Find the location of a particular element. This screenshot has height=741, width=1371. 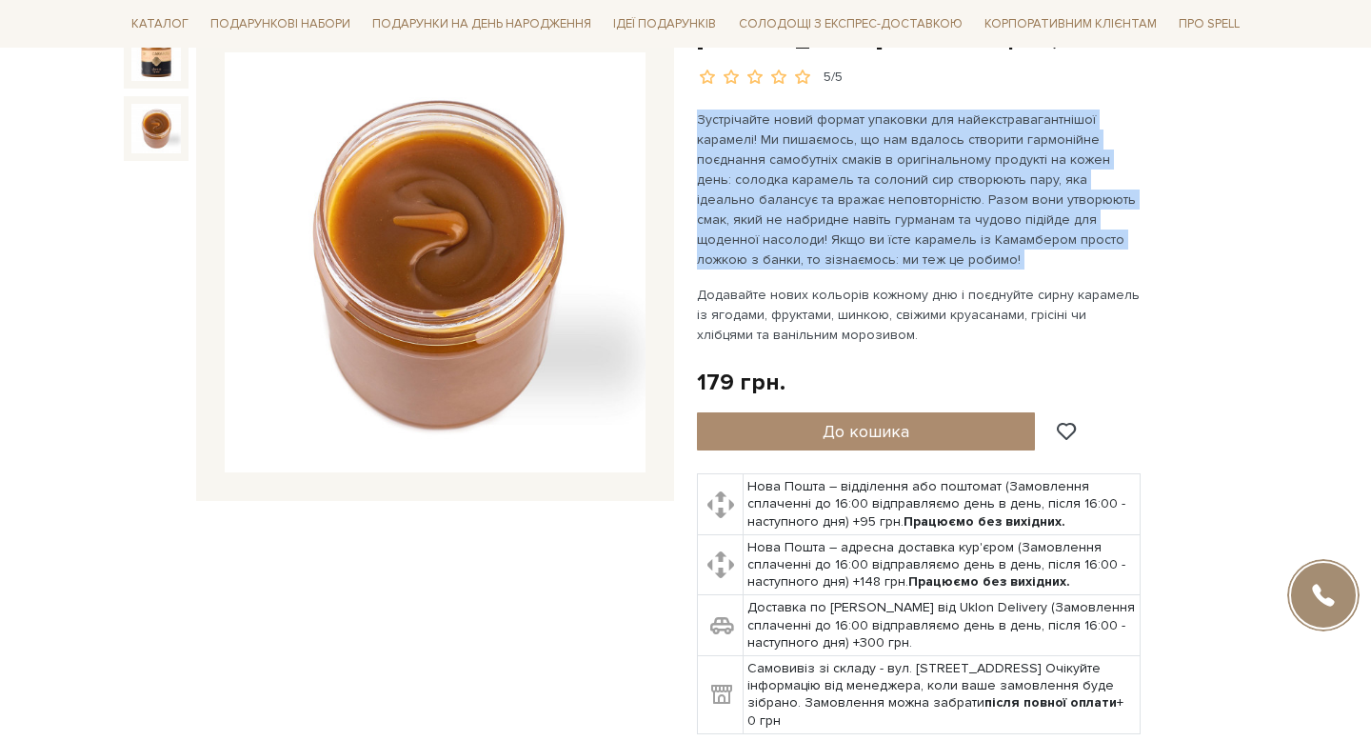

span: Ідеї подарунків is located at coordinates (665, 24).